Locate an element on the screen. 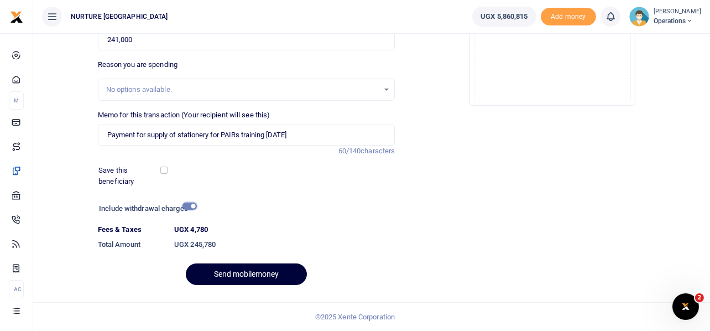  span: characters is located at coordinates (378, 150).